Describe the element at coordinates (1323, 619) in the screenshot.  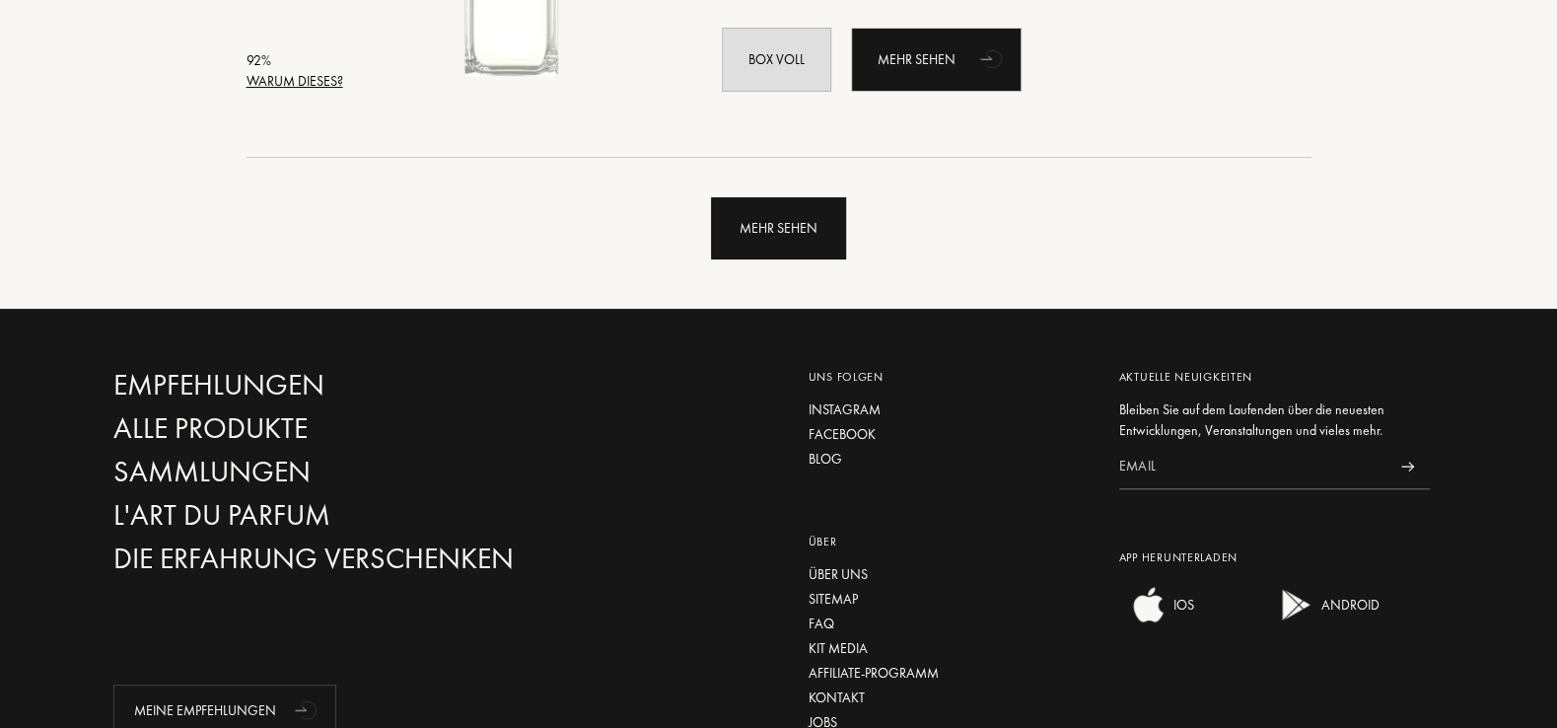
I see `a: android appANDROID` at that location.